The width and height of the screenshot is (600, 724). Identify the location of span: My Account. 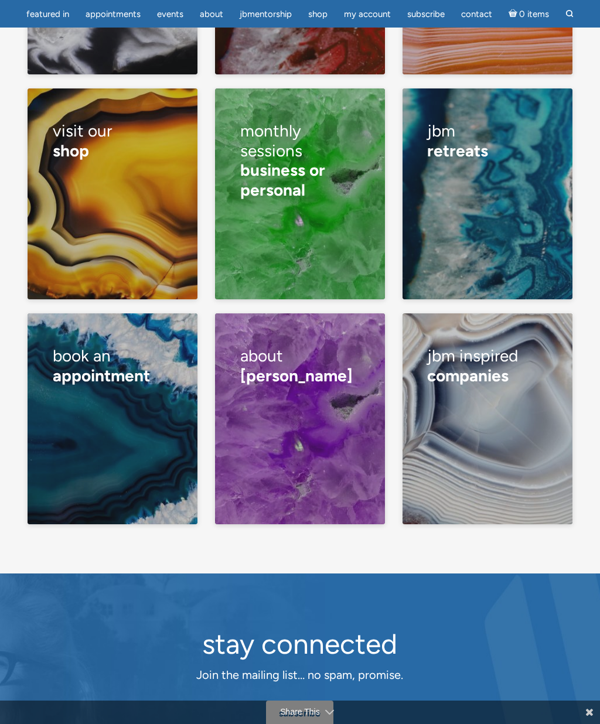
(367, 14).